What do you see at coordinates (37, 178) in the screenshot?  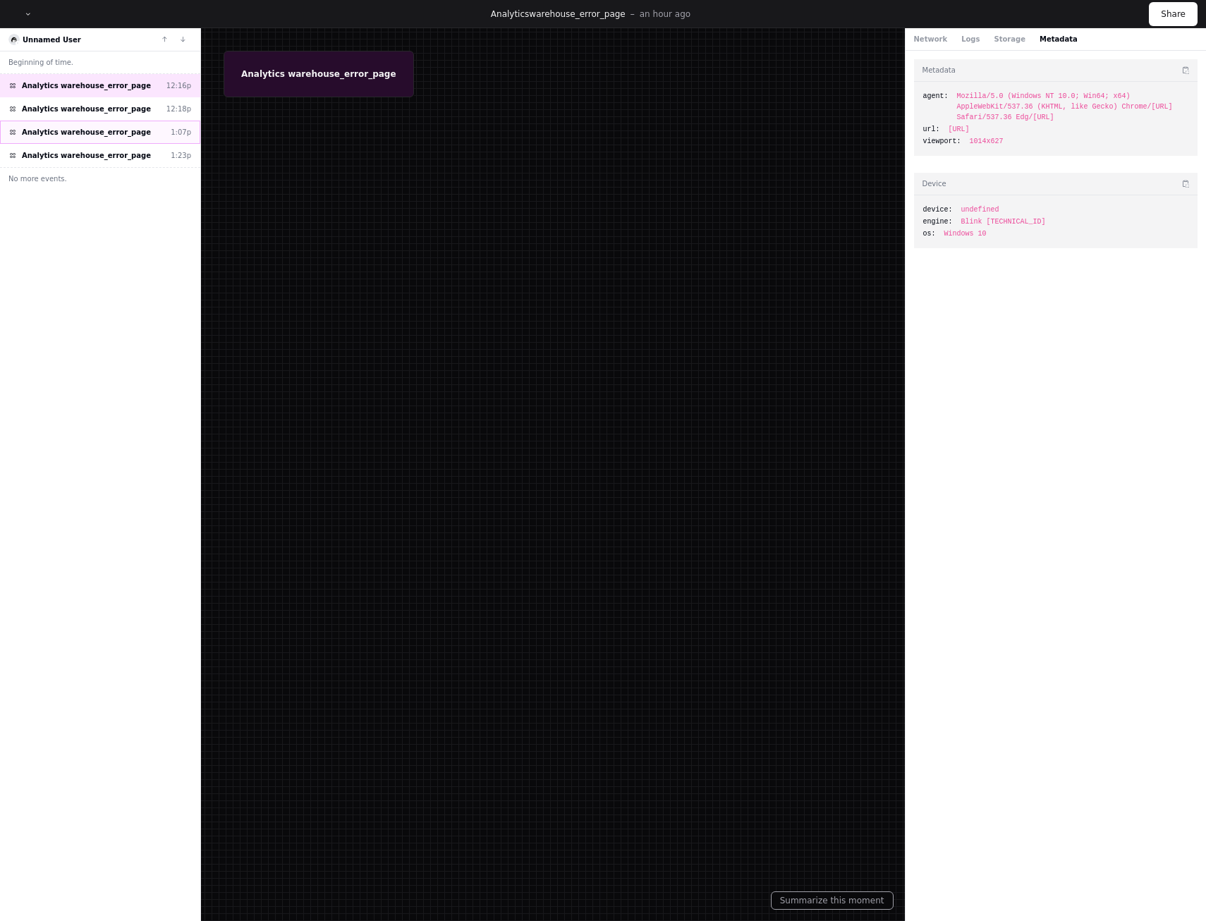 I see `span: No more events.` at bounding box center [37, 178].